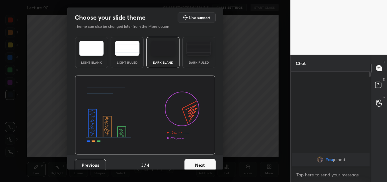  I want to click on div: grid, so click(331, 159).